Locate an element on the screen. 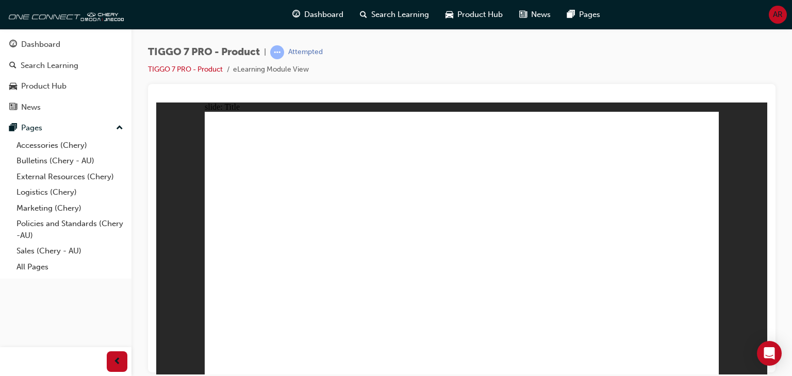 This screenshot has height=376, width=792. a: search-iconSearch Learning is located at coordinates (394, 14).